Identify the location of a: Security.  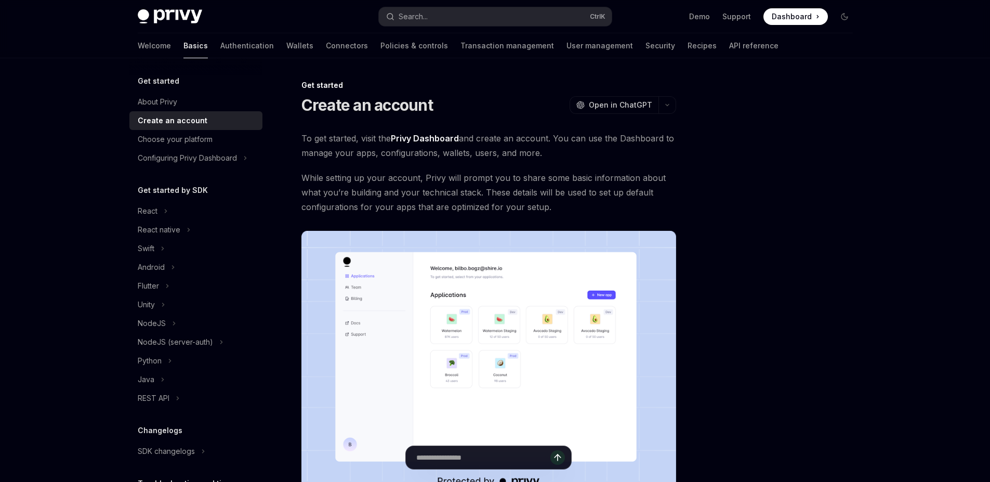
(660, 46).